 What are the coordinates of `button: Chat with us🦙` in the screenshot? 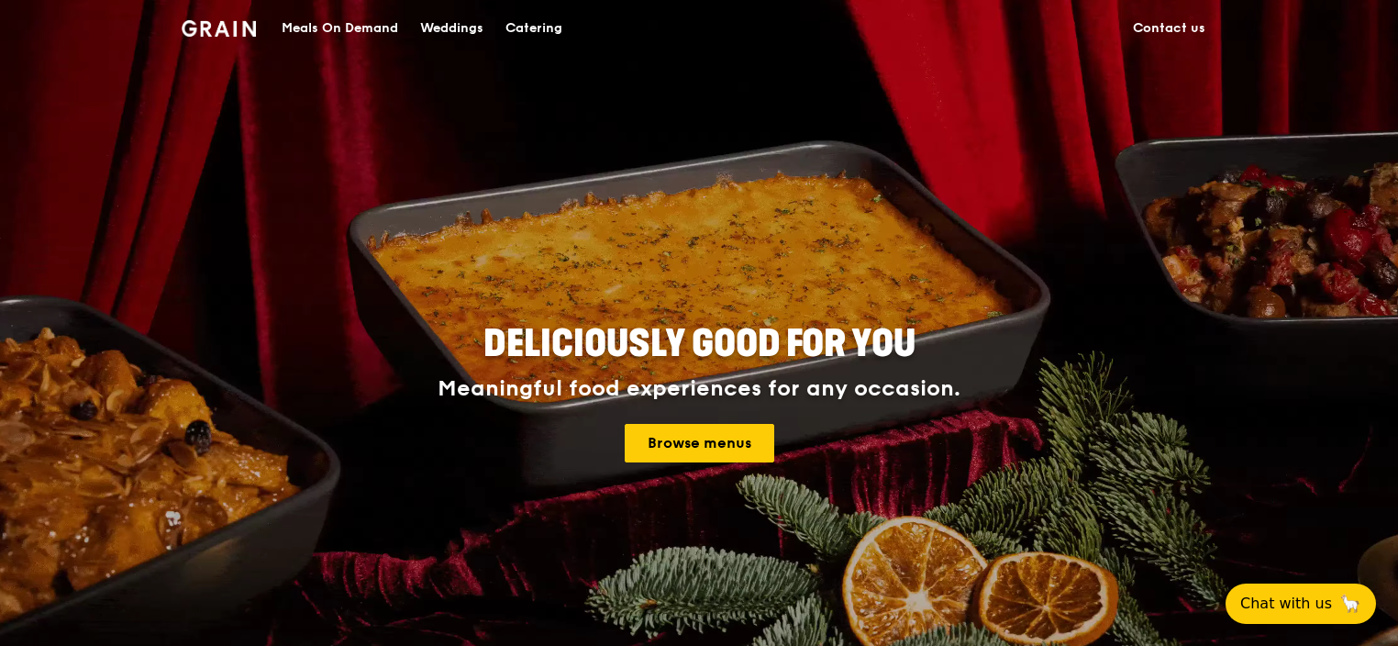 It's located at (1301, 604).